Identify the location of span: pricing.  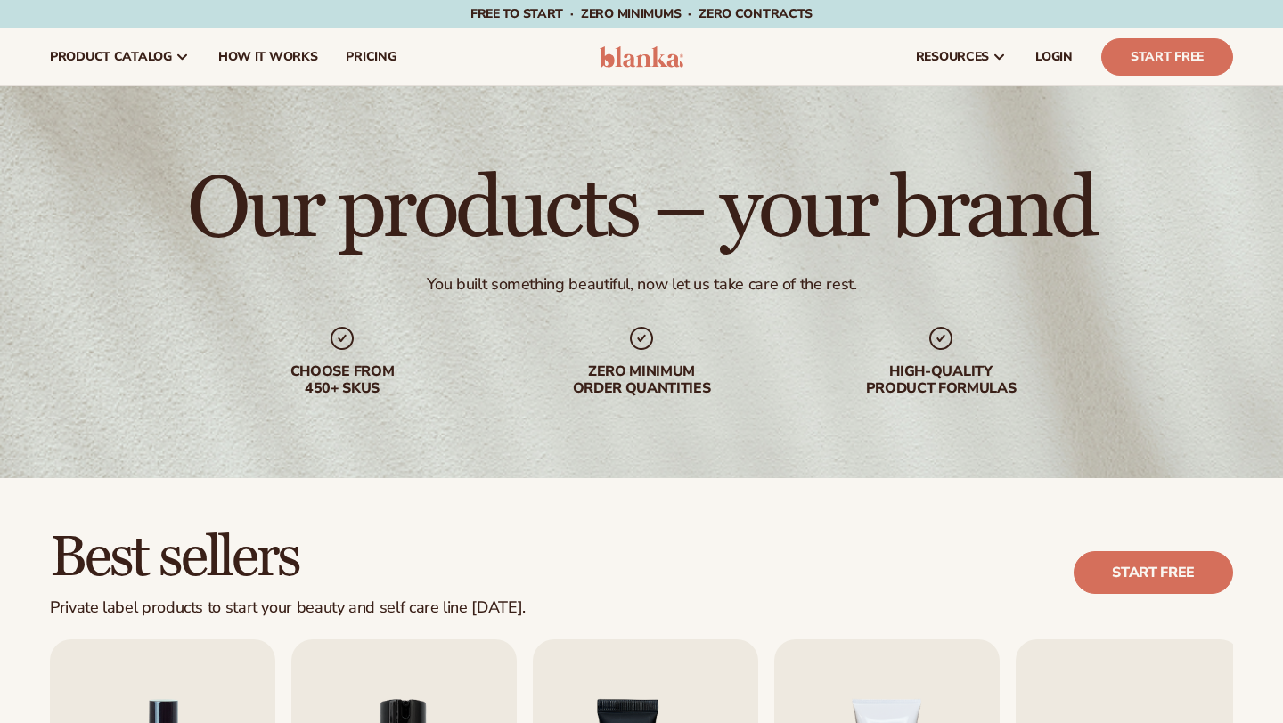
(371, 57).